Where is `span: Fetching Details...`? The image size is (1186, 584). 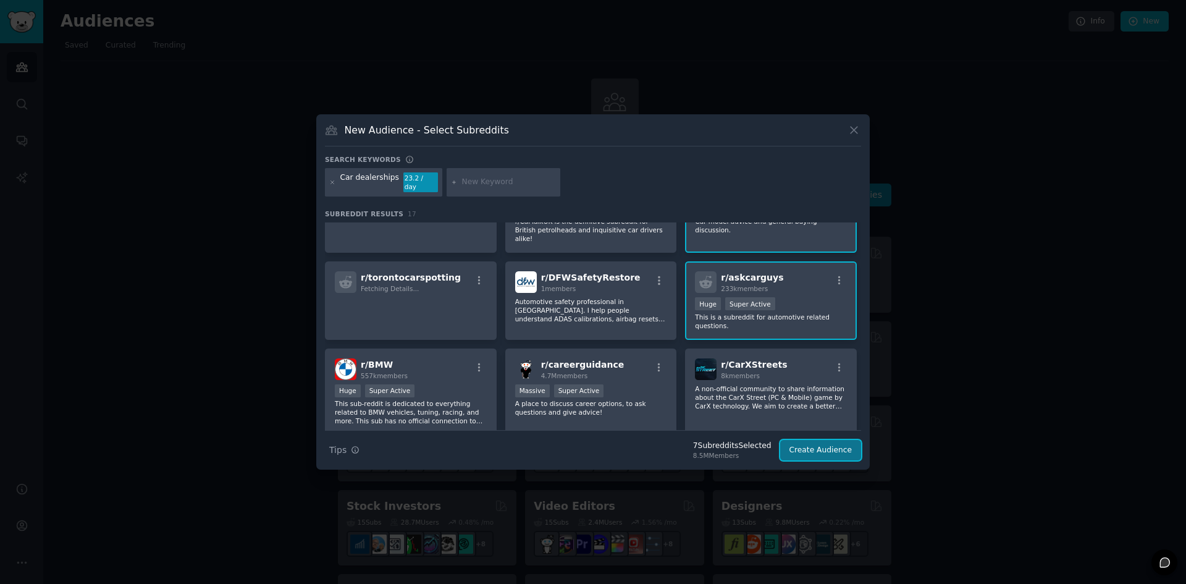
span: Fetching Details... is located at coordinates (390, 288).